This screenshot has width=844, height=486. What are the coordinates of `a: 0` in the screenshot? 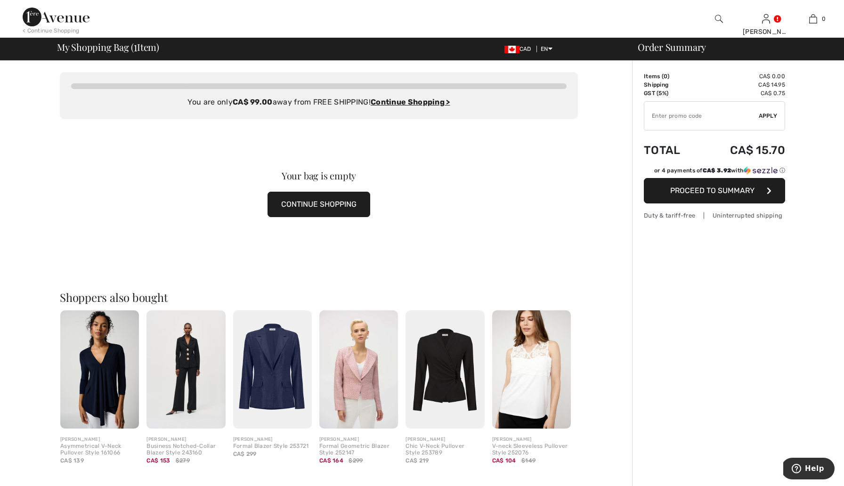 It's located at (813, 19).